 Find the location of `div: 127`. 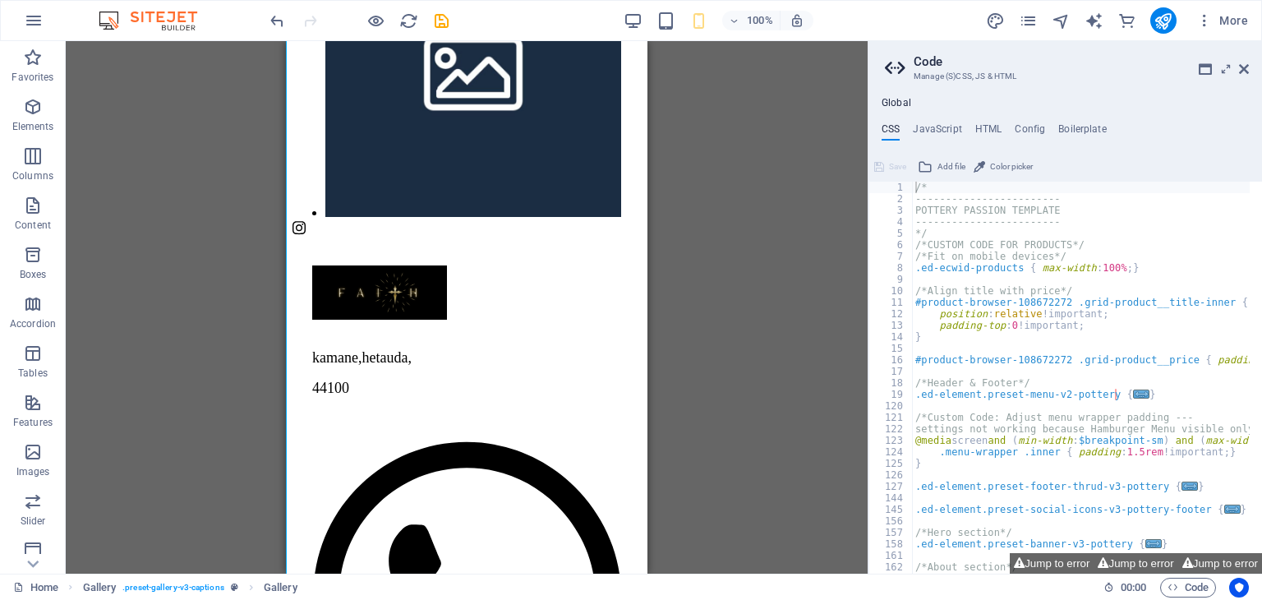

div: 127 is located at coordinates (892, 487).